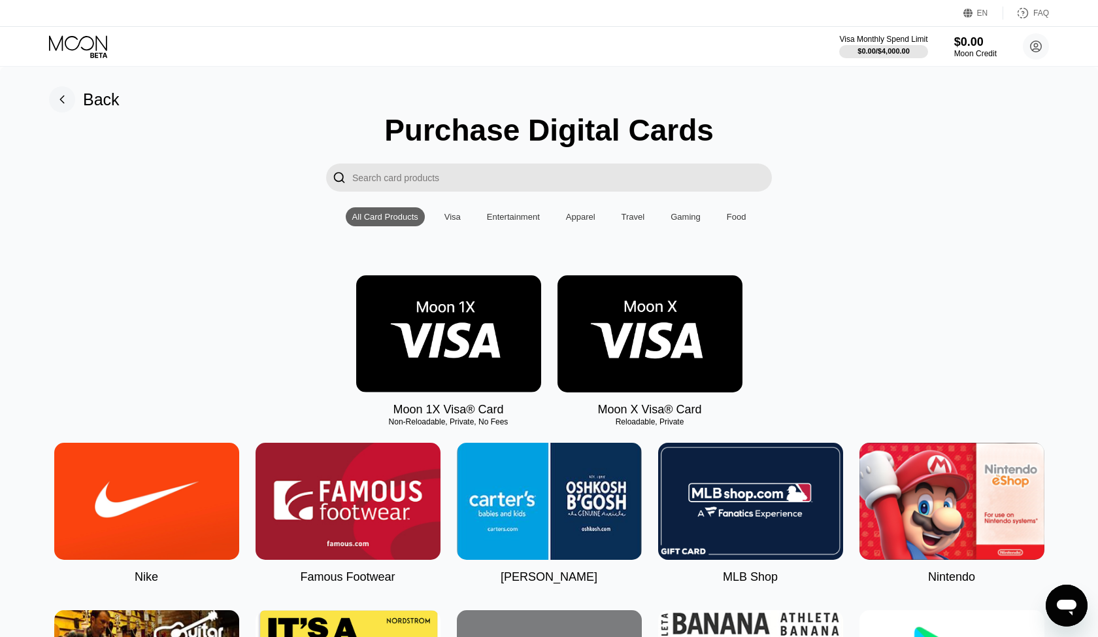  What do you see at coordinates (448, 422) in the screenshot?
I see `div: Non-Reloadable, Private, No Fees` at bounding box center [448, 422].